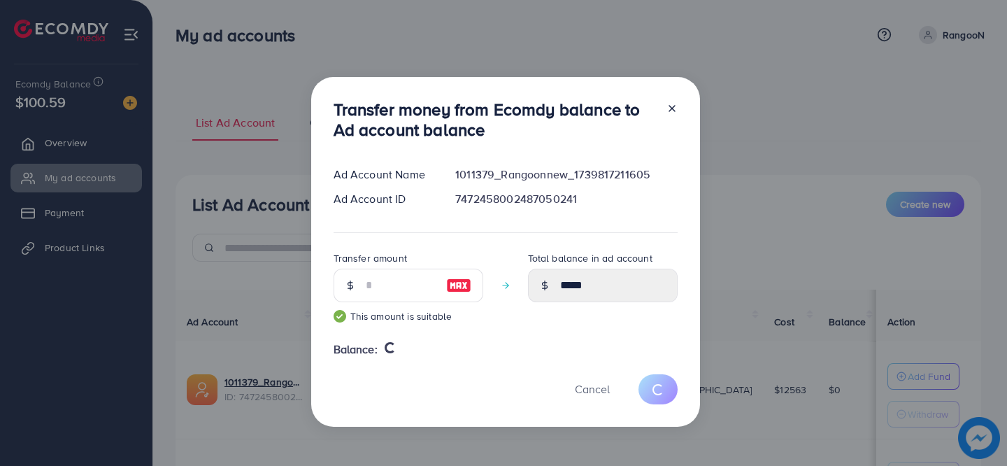 This screenshot has height=466, width=1007. Describe the element at coordinates (566, 174) in the screenshot. I see `div: 1011379_Rangoonnew_1739817211605` at that location.